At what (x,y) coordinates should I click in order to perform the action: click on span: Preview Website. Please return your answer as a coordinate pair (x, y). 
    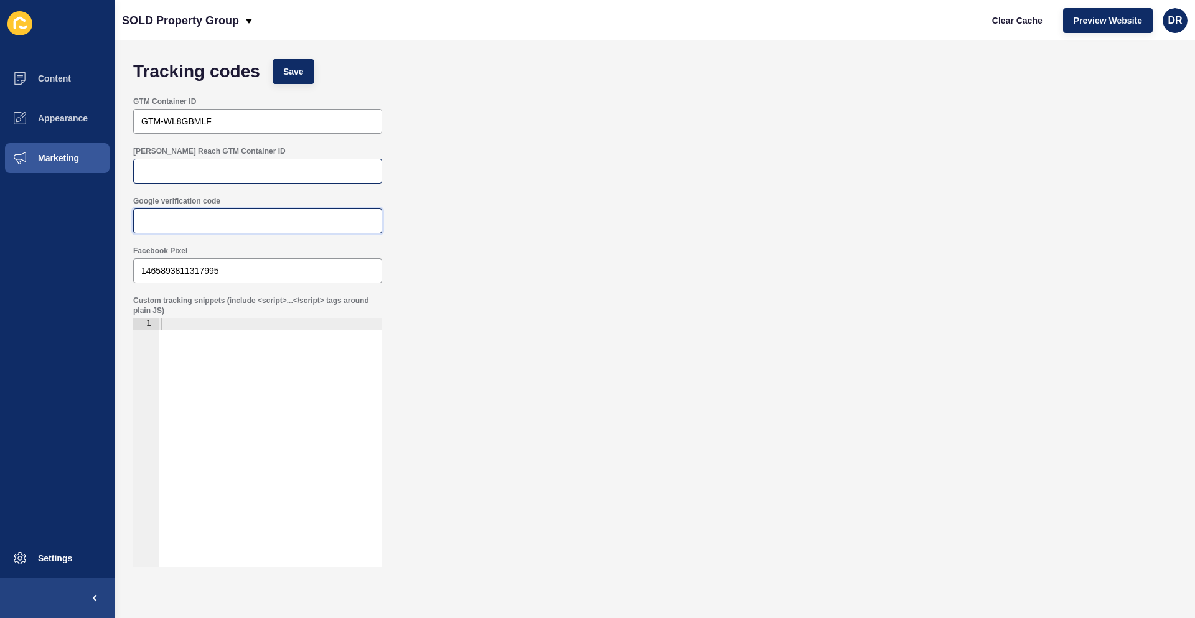
    Looking at the image, I should click on (1108, 21).